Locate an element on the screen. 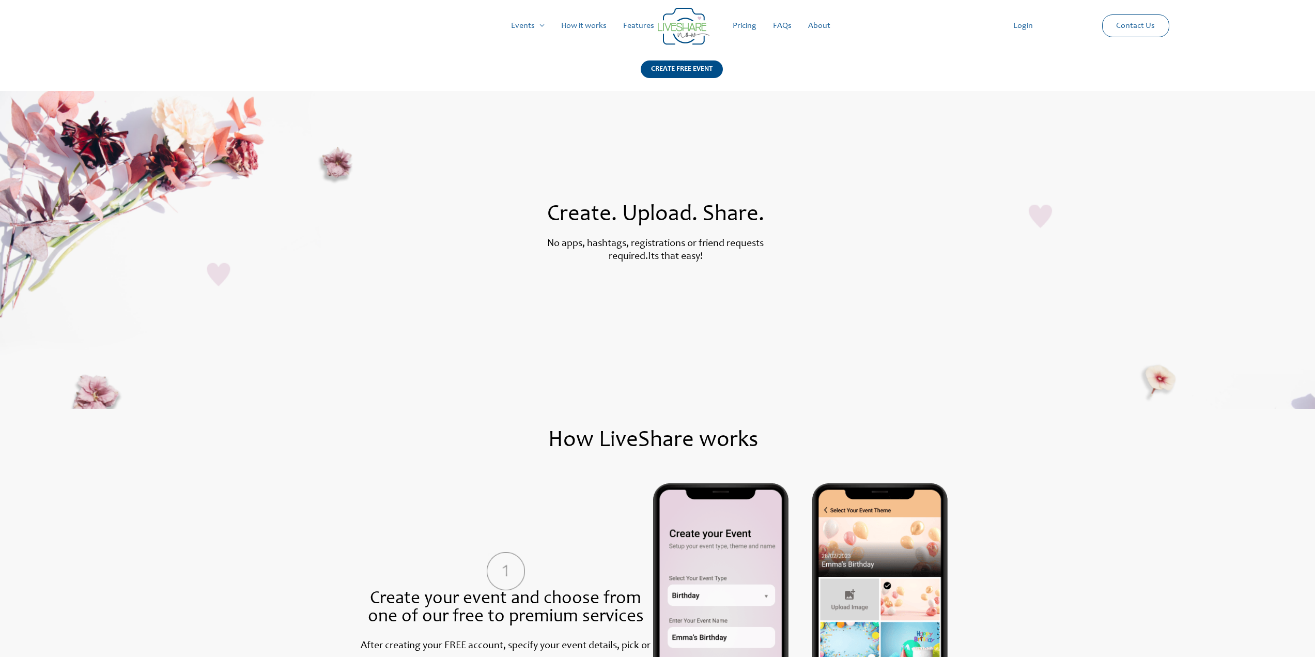 Image resolution: width=1315 pixels, height=657 pixels. img: Group 14 | Live Photo Slideshow for Events | Create Free Events Album for Any Occasion is located at coordinates (684, 26).